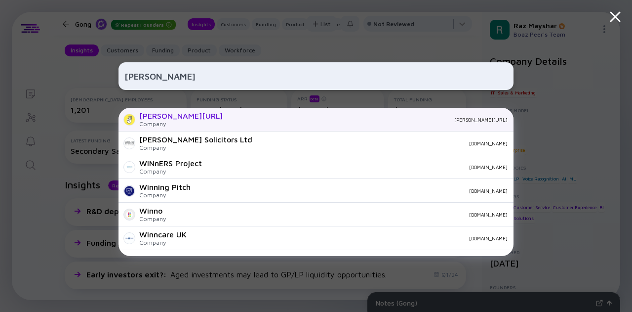  I want to click on div: Winncare UK, so click(163, 234).